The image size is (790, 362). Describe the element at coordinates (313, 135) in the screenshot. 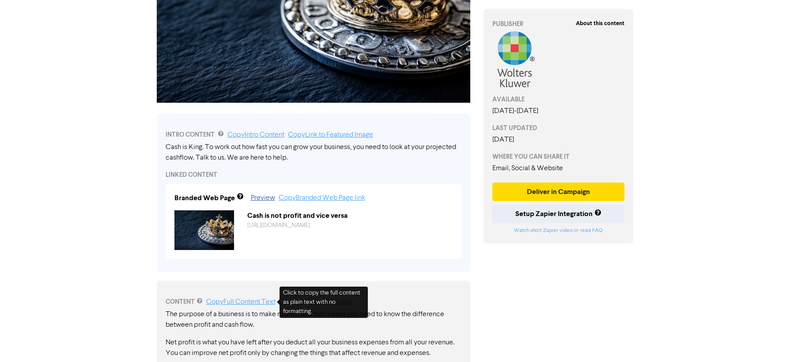

I see `div: INTRO CONTENT` at that location.